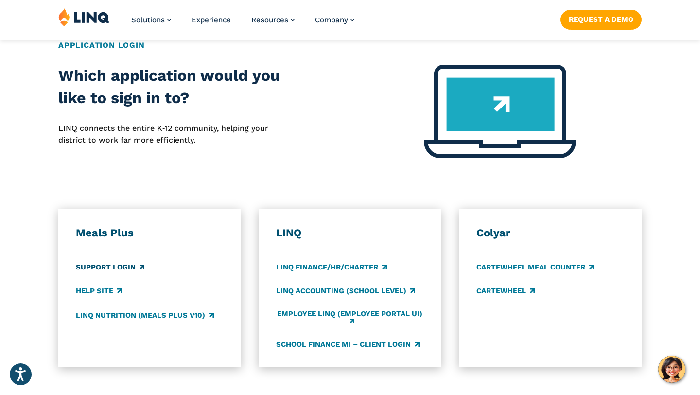  I want to click on a: Resources, so click(273, 20).